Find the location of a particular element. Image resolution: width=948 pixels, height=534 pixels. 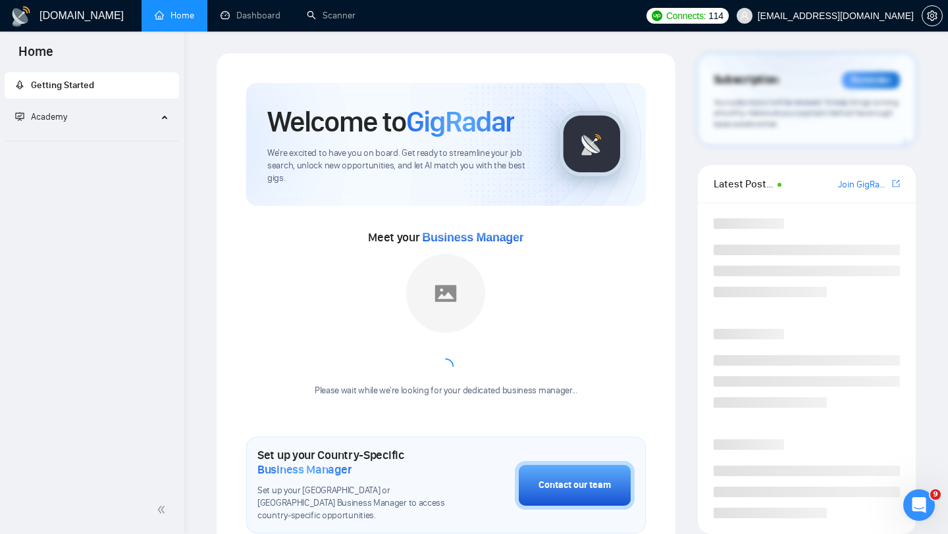

span: user is located at coordinates (744, 16).